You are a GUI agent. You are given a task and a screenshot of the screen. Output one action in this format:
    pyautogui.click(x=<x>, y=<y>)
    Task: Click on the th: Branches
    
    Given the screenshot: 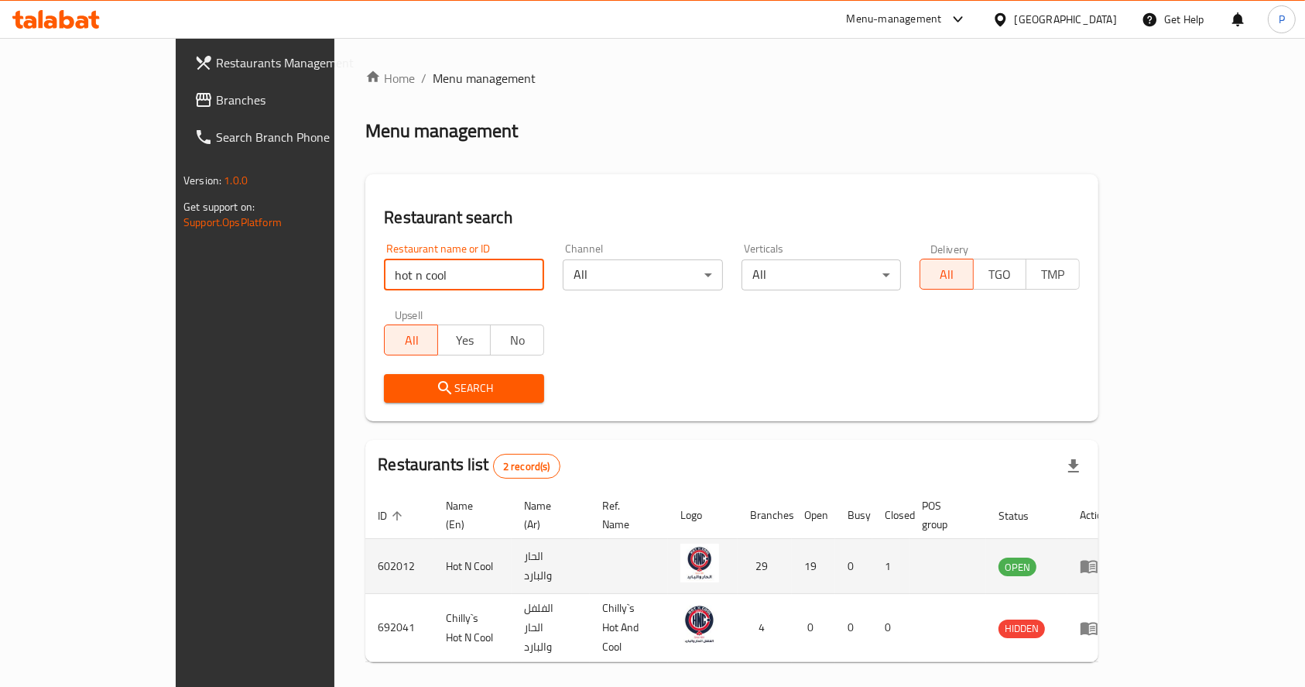 What is the action you would take?
    pyautogui.click(x=765, y=515)
    